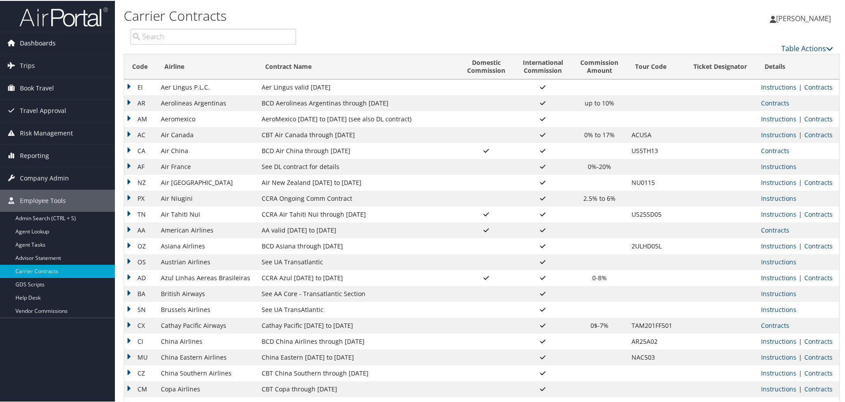 The image size is (845, 402). What do you see at coordinates (807, 48) in the screenshot?
I see `a: Table Actions` at bounding box center [807, 48].